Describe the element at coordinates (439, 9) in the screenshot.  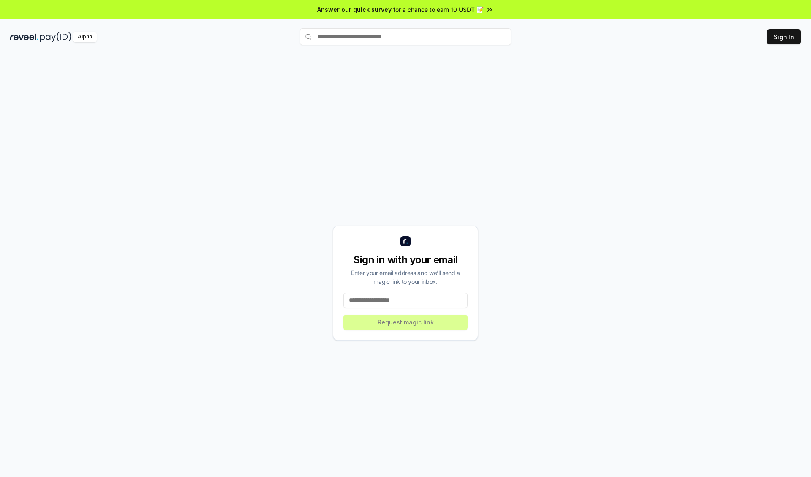
I see `span: for a chance to earn 10 USDT 📝` at that location.